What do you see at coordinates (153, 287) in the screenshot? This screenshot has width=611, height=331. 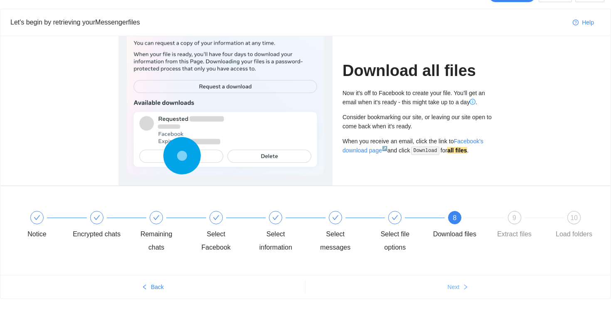 I see `button: leftBack` at bounding box center [153, 287].